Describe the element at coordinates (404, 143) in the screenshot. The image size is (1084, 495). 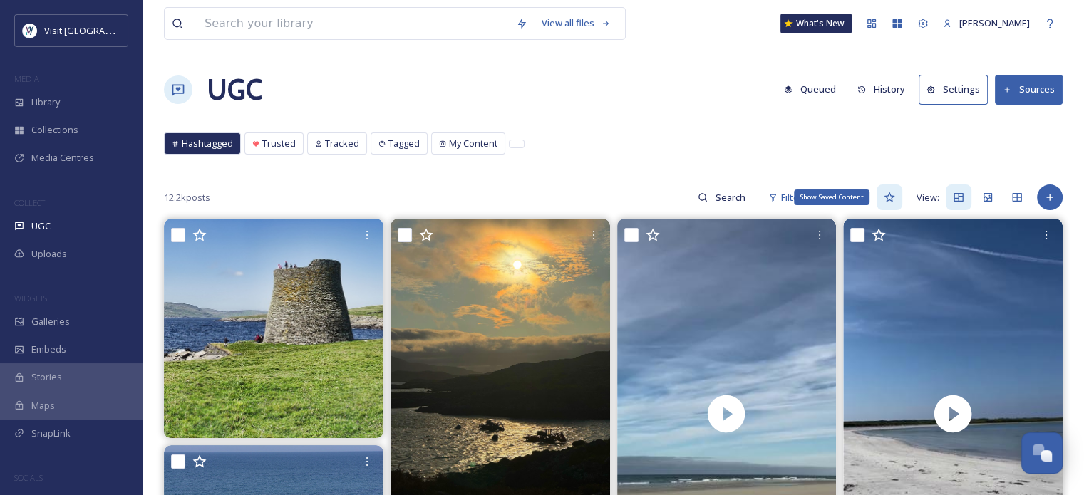
I see `span: Tagged` at that location.